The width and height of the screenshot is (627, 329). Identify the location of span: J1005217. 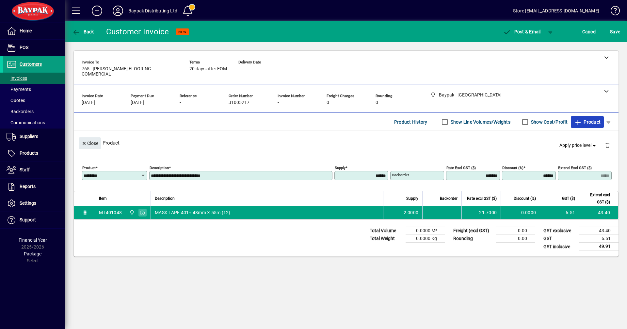
(239, 103).